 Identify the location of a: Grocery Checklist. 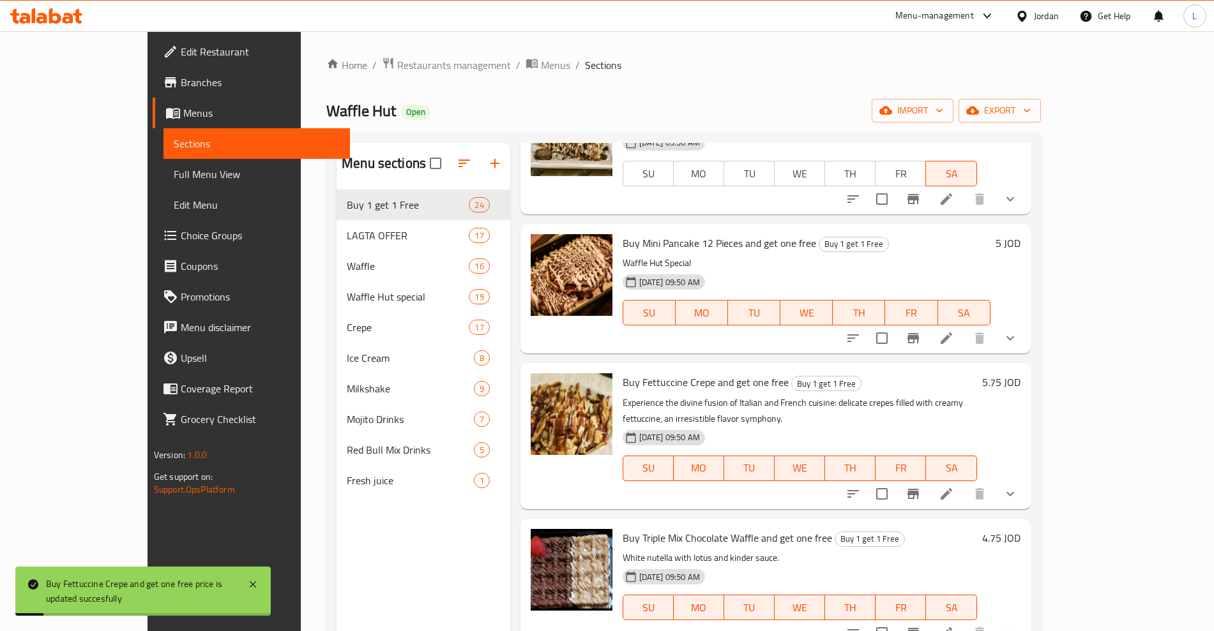
(251, 419).